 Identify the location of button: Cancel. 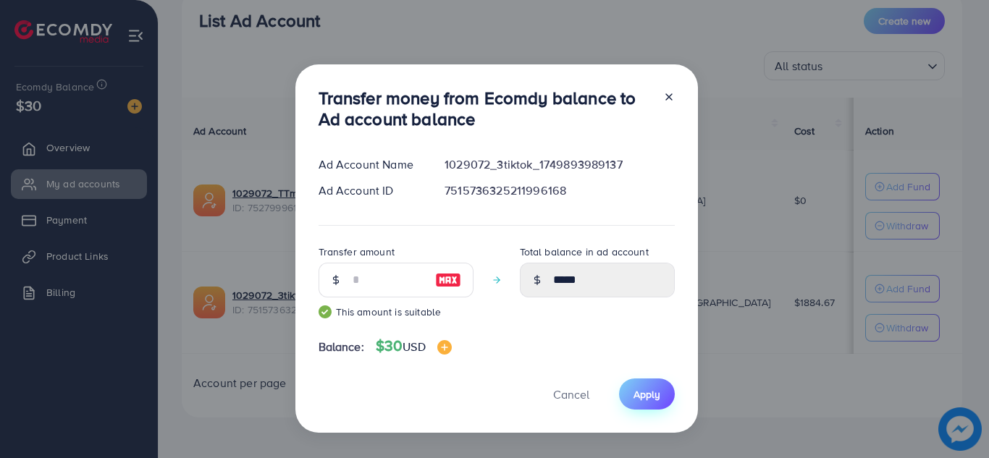
(571, 394).